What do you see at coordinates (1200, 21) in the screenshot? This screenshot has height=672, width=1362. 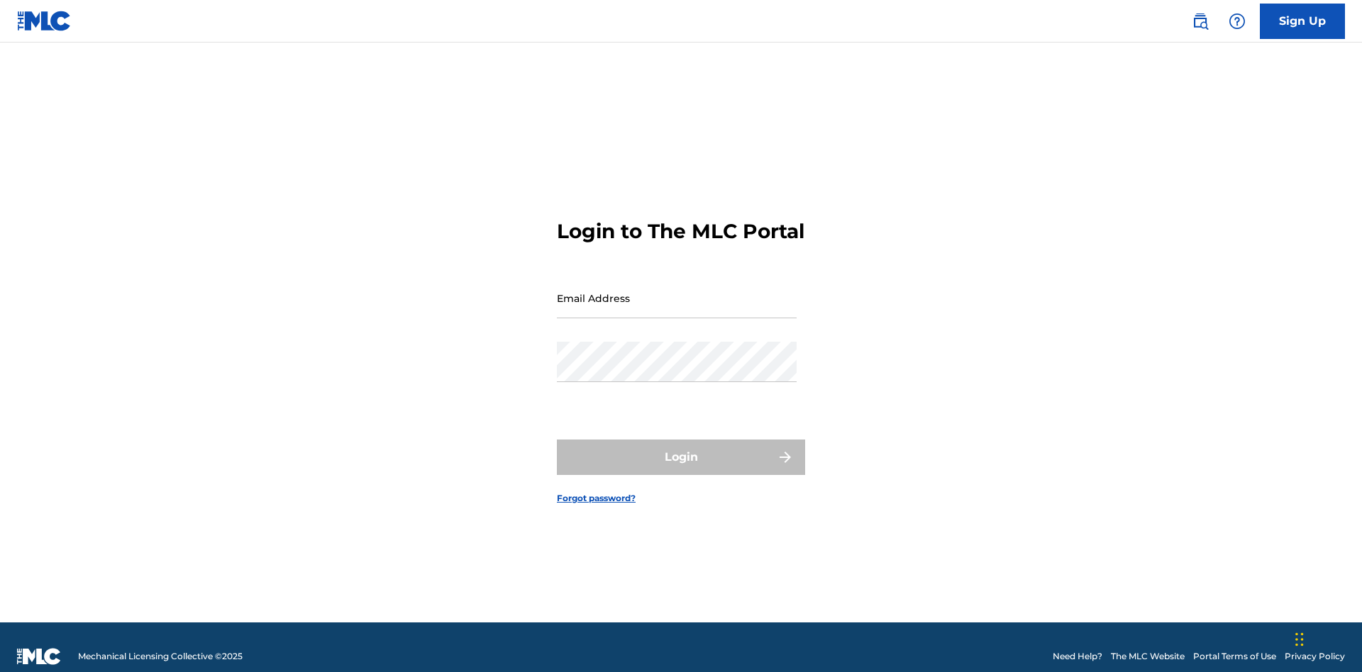 I see `a: Public Search` at bounding box center [1200, 21].